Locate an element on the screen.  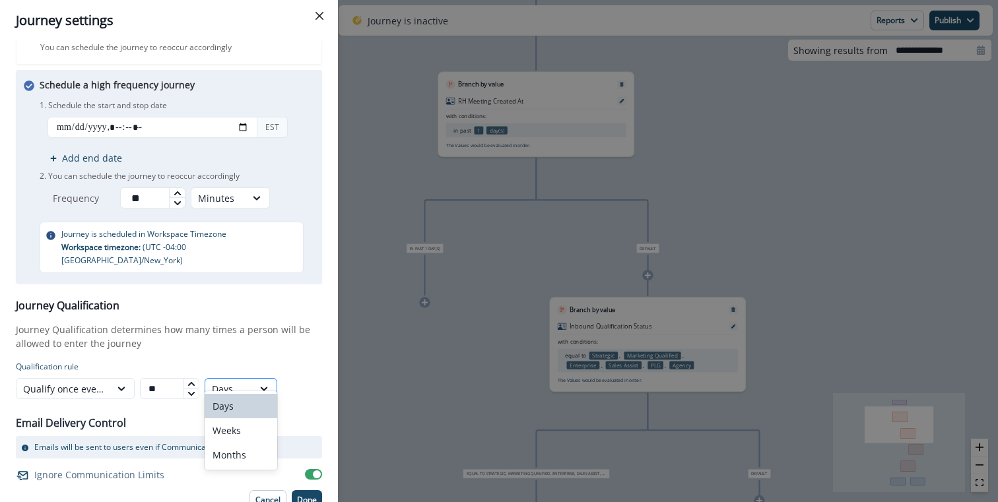
p: Journey Qualification determines how many times a person will be allowed to enter the journey is located at coordinates (169, 337).